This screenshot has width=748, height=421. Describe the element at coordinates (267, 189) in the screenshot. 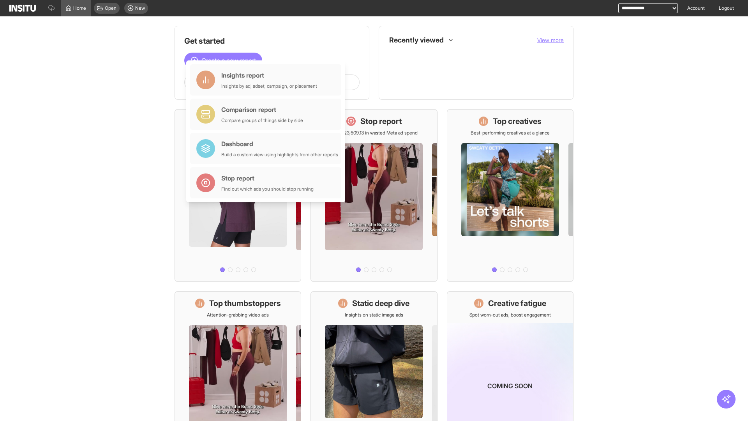

I see `div: Find out which ads you should stop running` at that location.